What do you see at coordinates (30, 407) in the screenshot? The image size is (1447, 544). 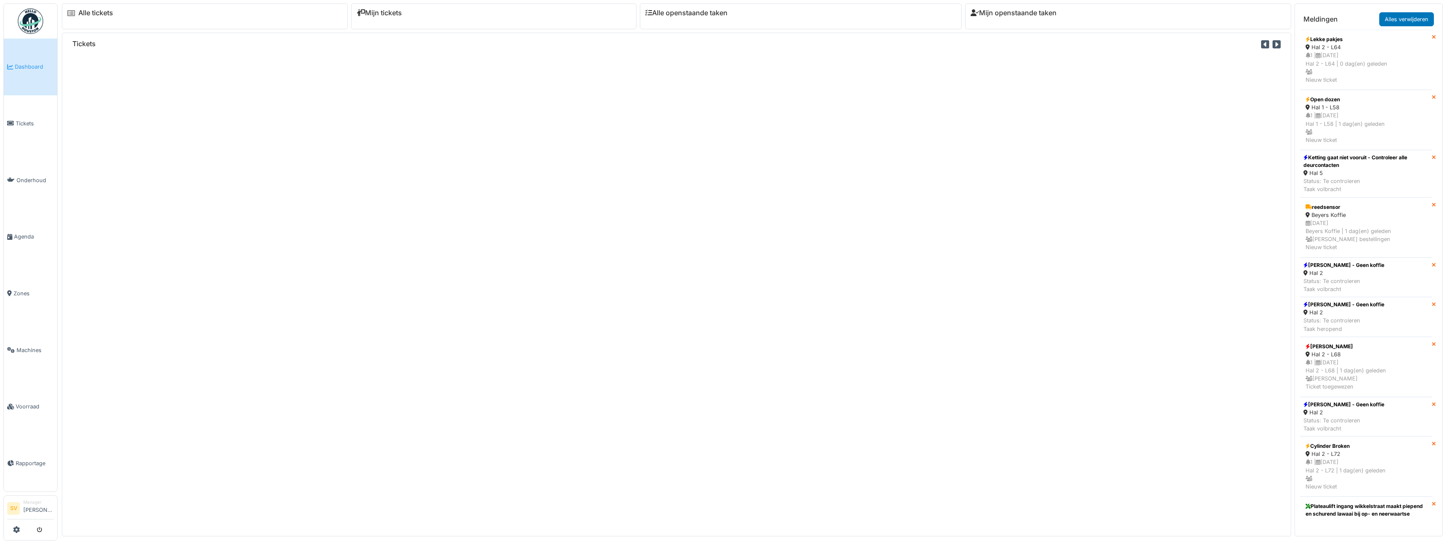 I see `a: Voorraad` at bounding box center [30, 407].